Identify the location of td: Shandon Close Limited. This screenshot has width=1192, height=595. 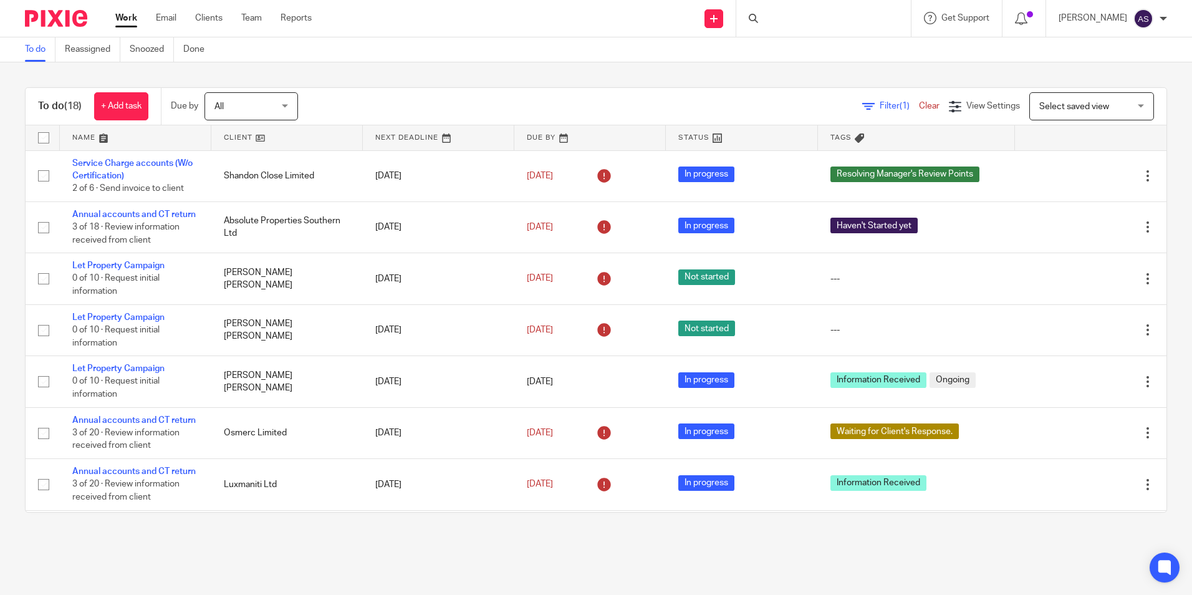
(287, 176).